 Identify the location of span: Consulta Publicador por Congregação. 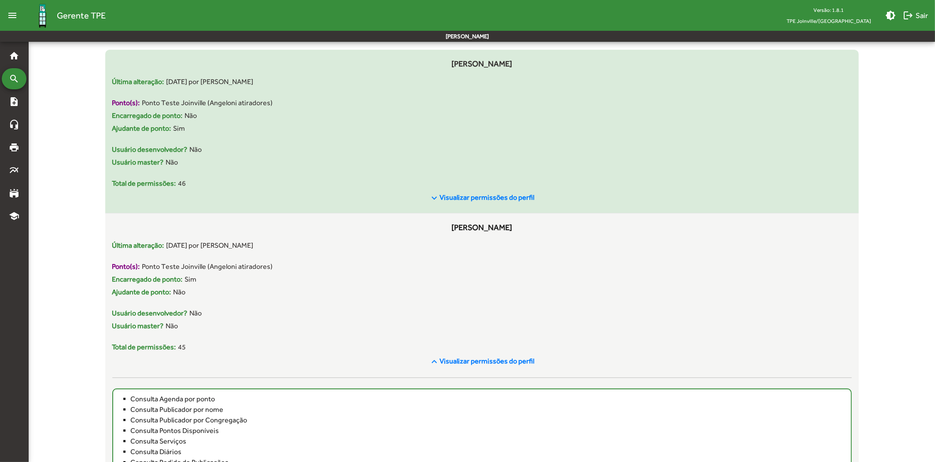
(189, 420).